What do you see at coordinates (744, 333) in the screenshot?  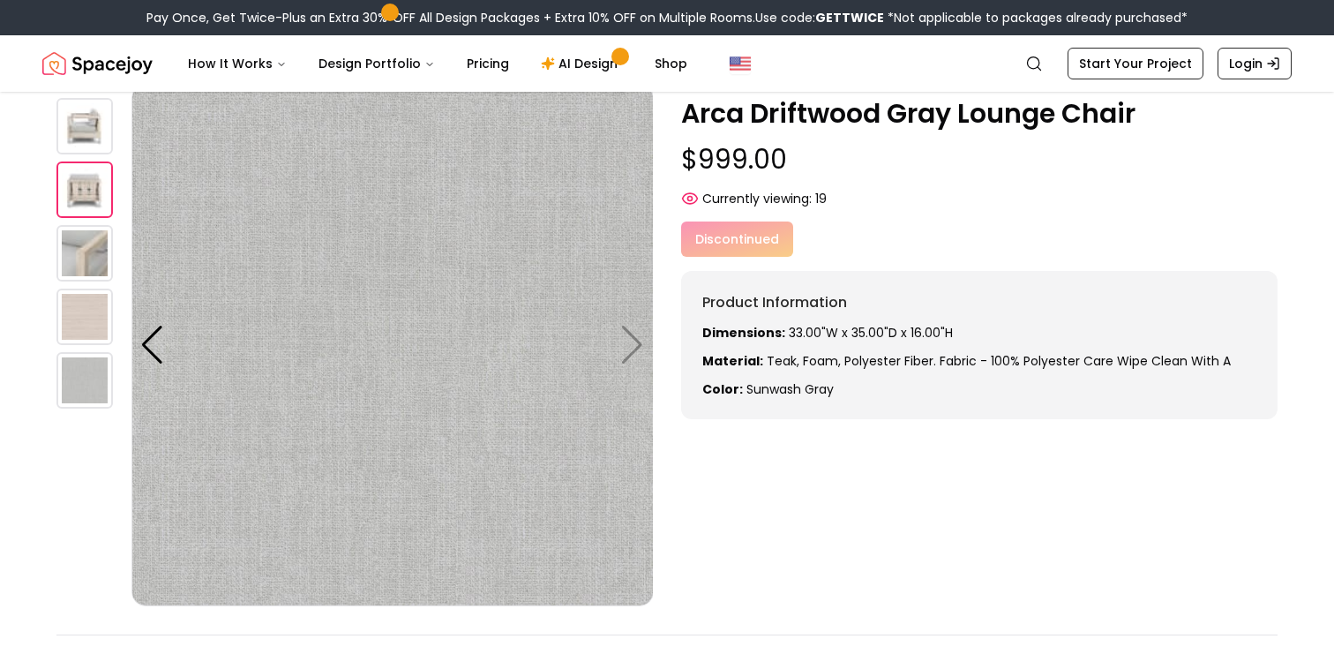 I see `strong: Dimensions:` at bounding box center [744, 333].